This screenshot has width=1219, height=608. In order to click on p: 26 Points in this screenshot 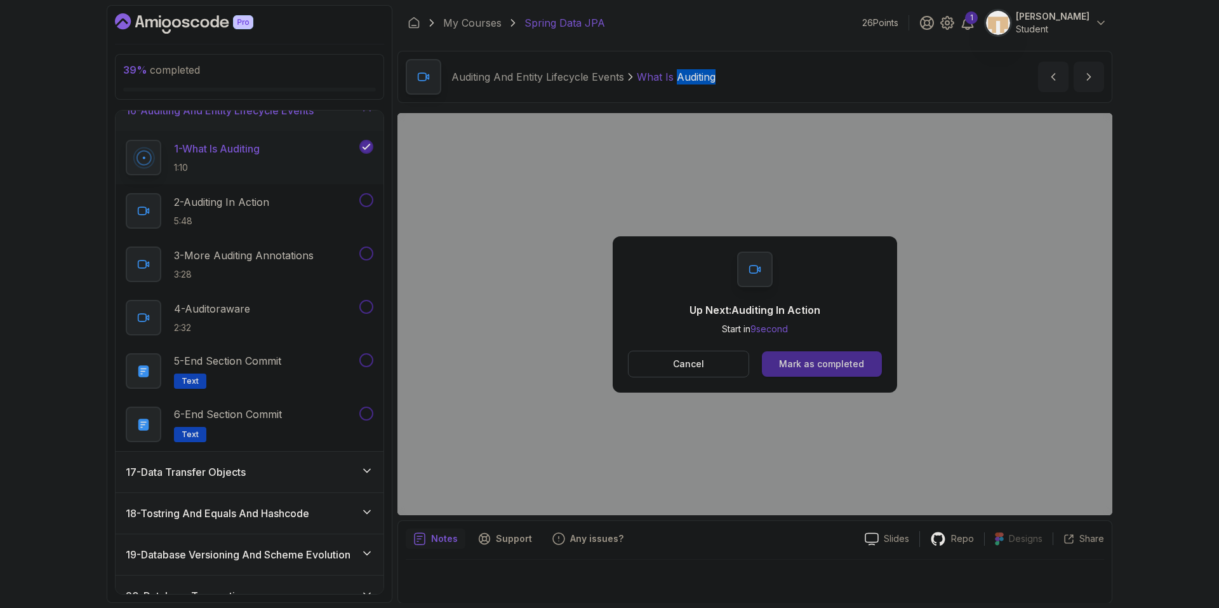, I will do `click(880, 23)`.